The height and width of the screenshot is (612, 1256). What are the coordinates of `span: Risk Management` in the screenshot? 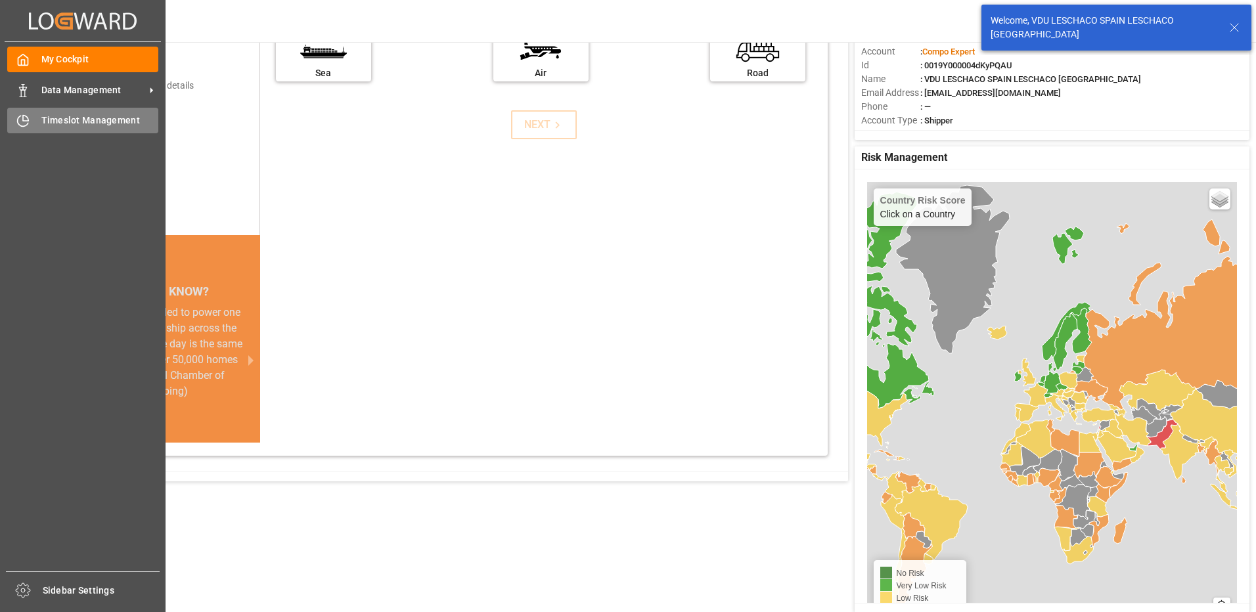 It's located at (904, 158).